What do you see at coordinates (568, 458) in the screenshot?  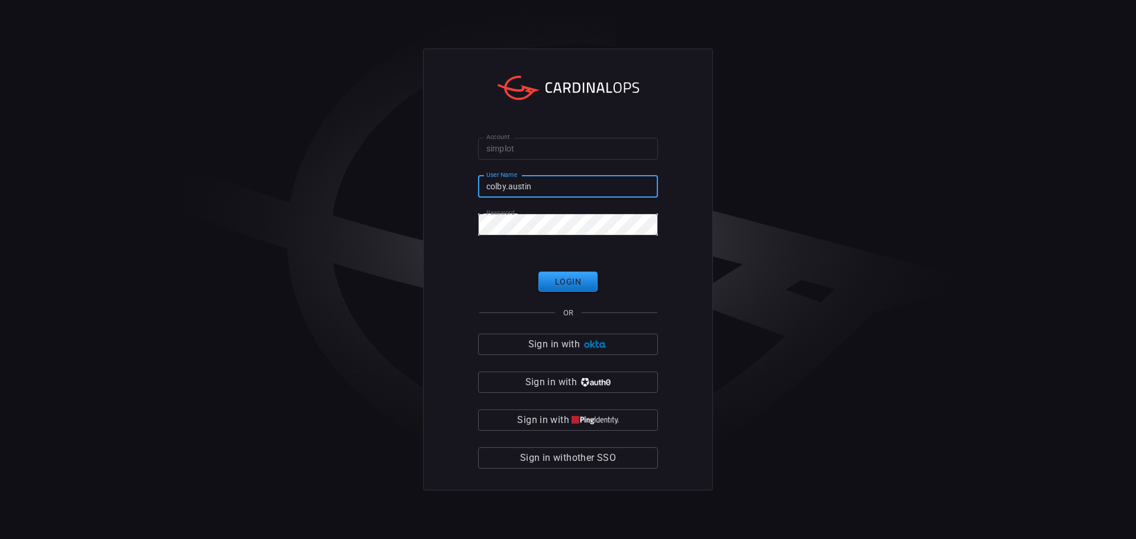 I see `button: Sign in withother SSO` at bounding box center [568, 458].